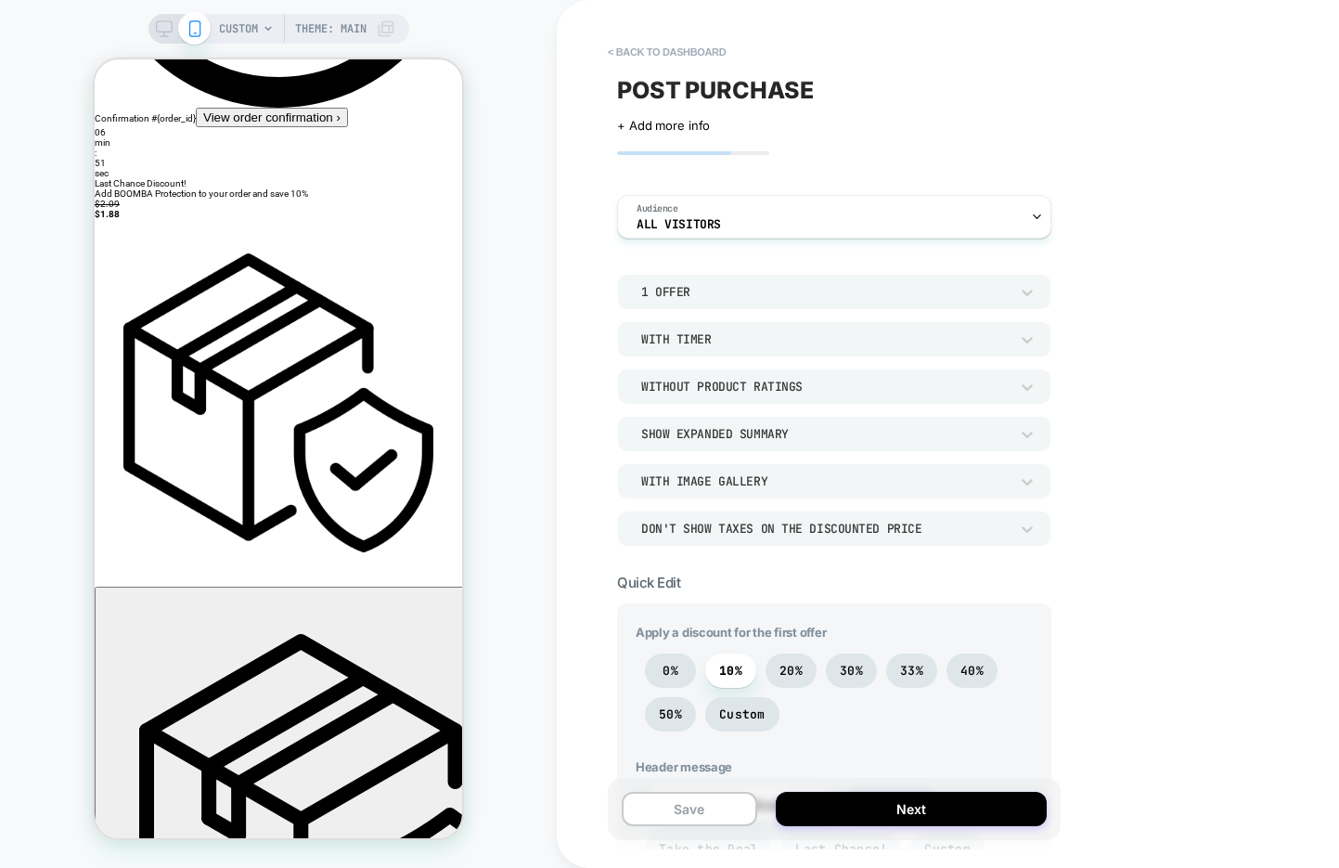 The width and height of the screenshot is (1339, 868). Describe the element at coordinates (825, 339) in the screenshot. I see `div: With Timer` at that location.